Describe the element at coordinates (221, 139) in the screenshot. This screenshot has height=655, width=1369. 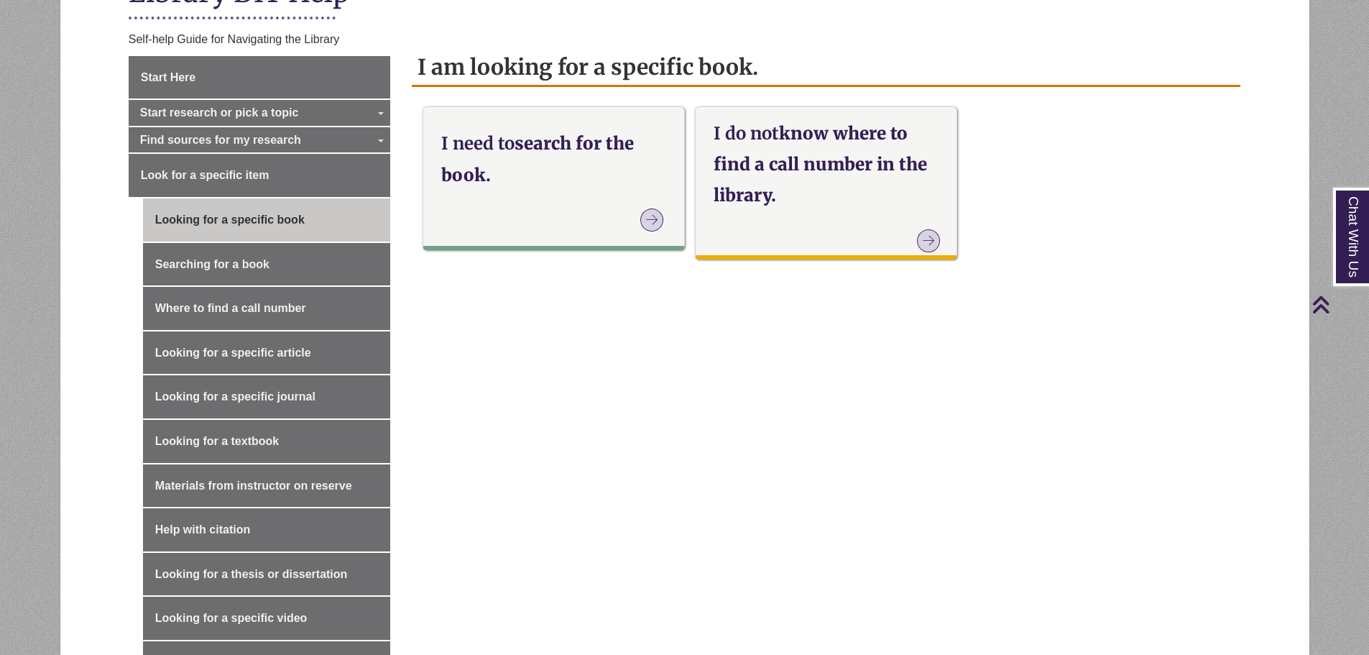
I see `span: Find sources for my research` at that location.